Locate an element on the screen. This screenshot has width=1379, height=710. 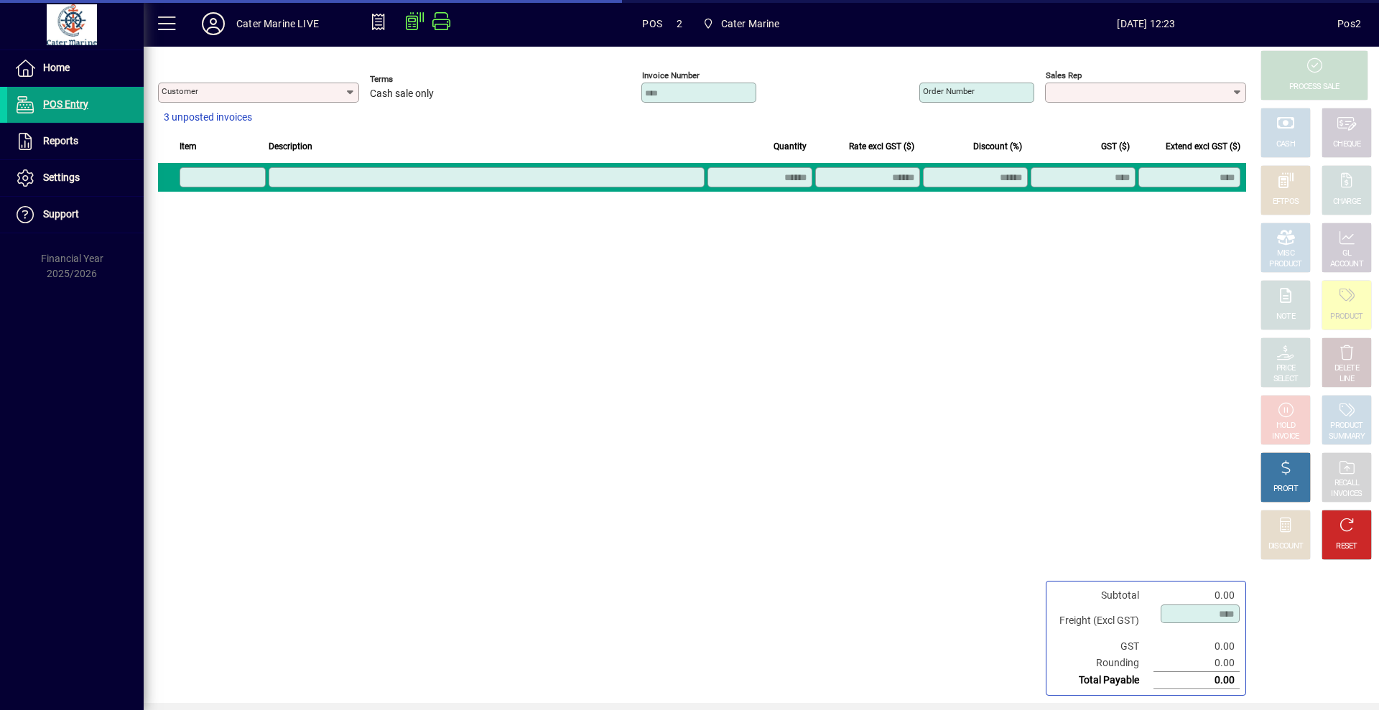
div: DELETE is located at coordinates (1347, 369).